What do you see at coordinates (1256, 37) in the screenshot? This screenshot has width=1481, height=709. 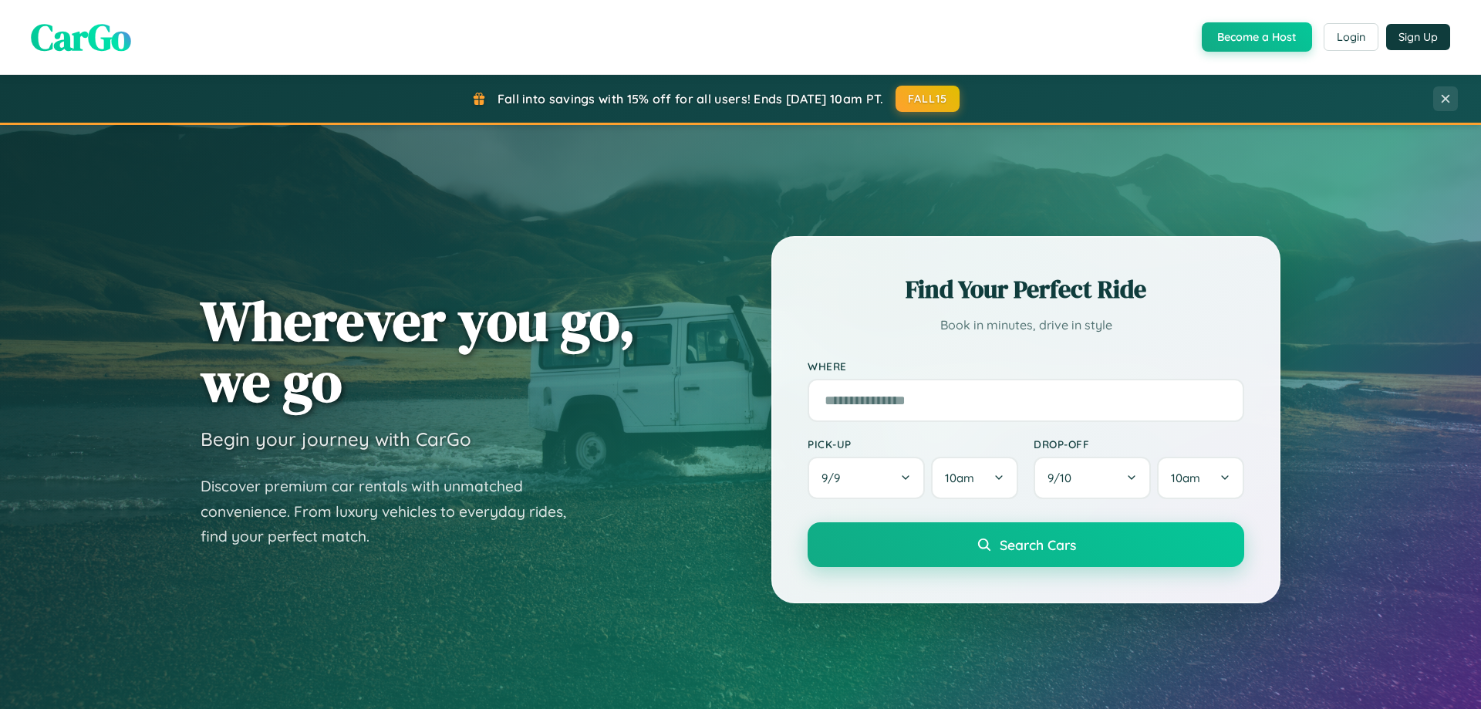 I see `button: Become a Host` at bounding box center [1256, 37].